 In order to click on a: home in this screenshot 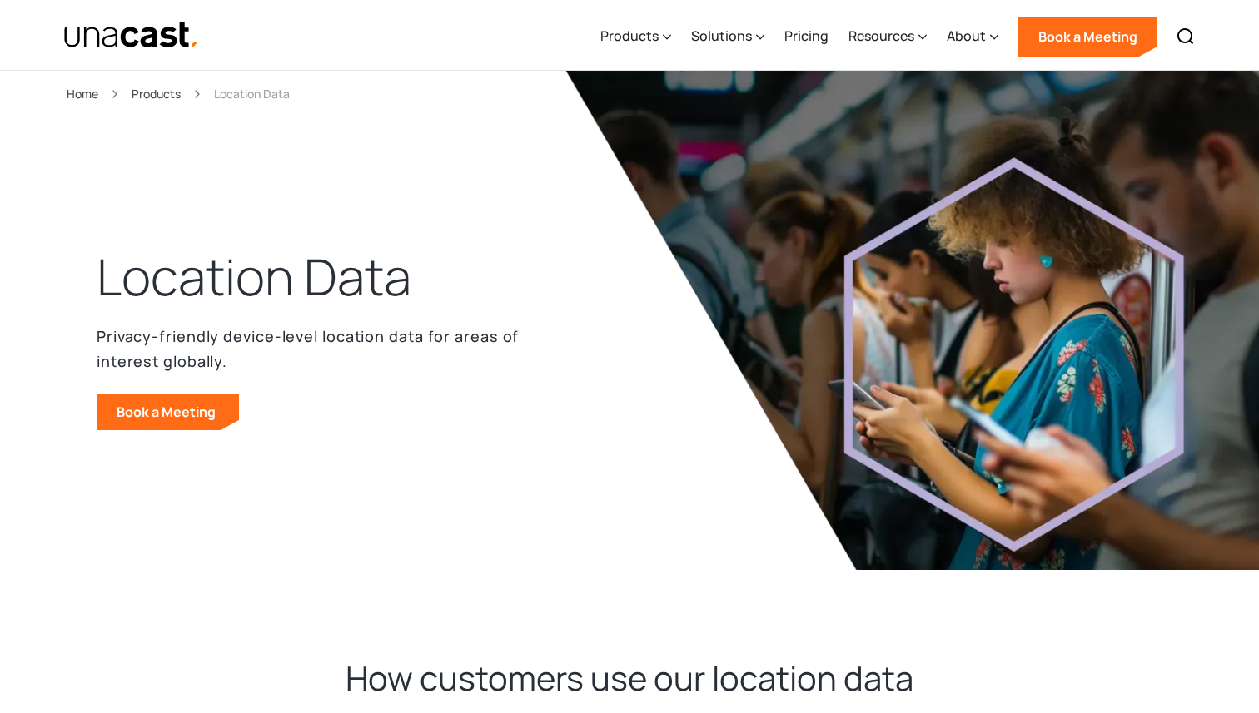, I will do `click(131, 35)`.